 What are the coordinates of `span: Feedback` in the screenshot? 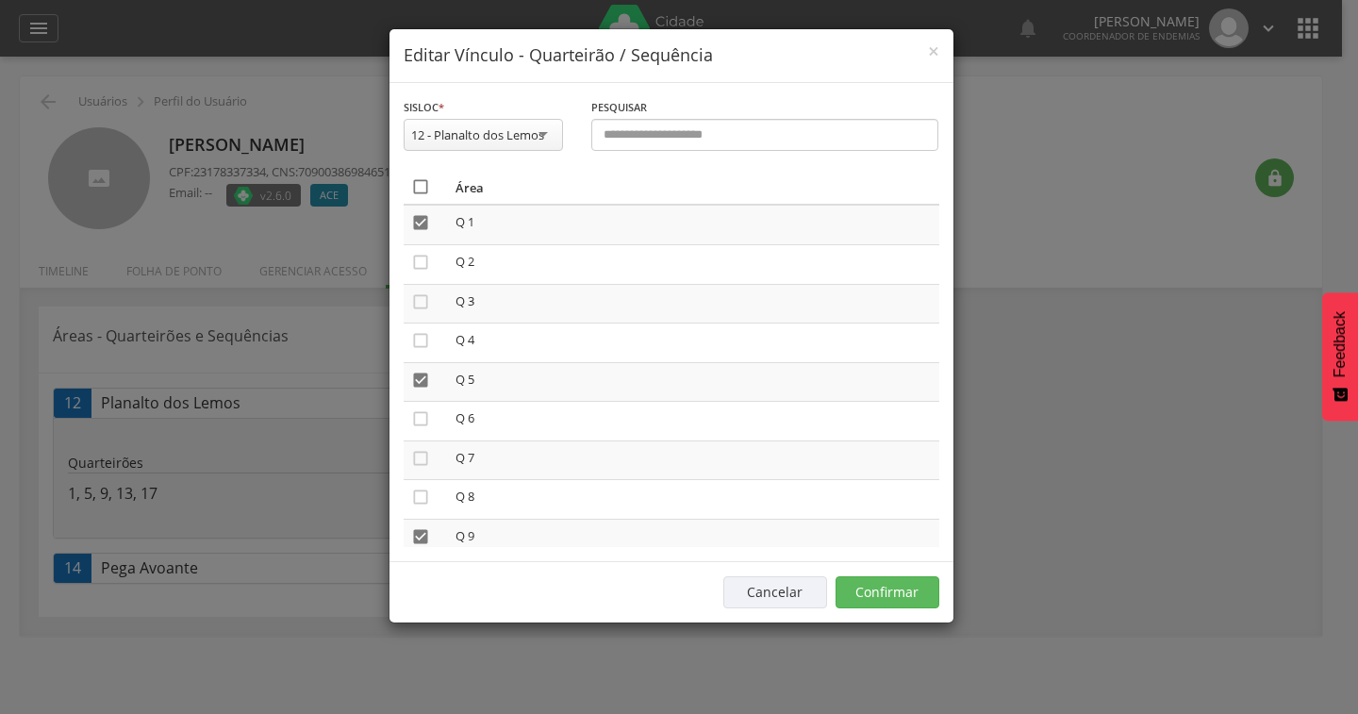 It's located at (1340, 344).